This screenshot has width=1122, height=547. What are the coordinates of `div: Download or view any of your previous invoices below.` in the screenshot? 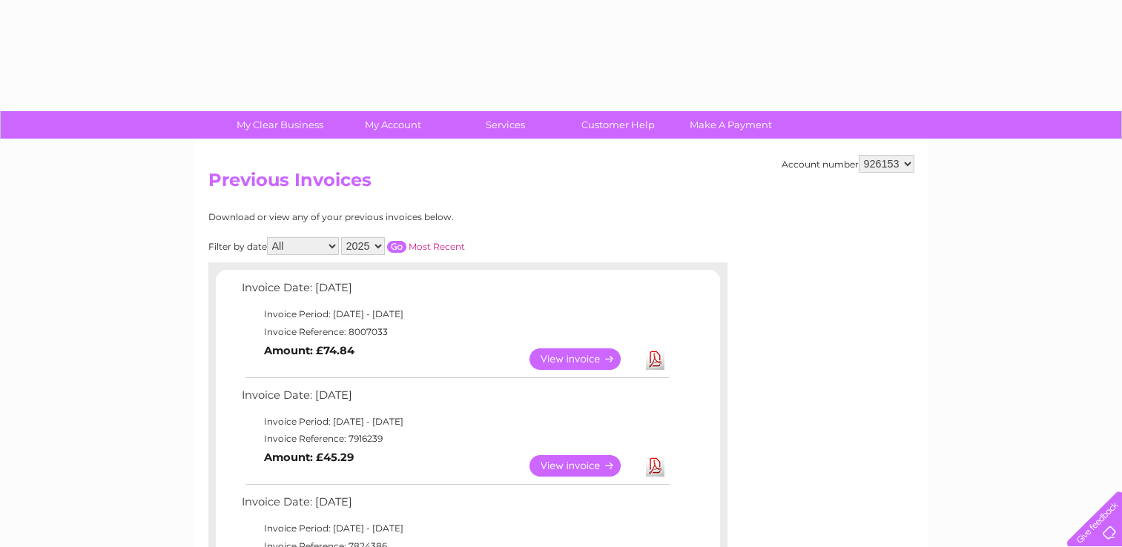 It's located at (403, 217).